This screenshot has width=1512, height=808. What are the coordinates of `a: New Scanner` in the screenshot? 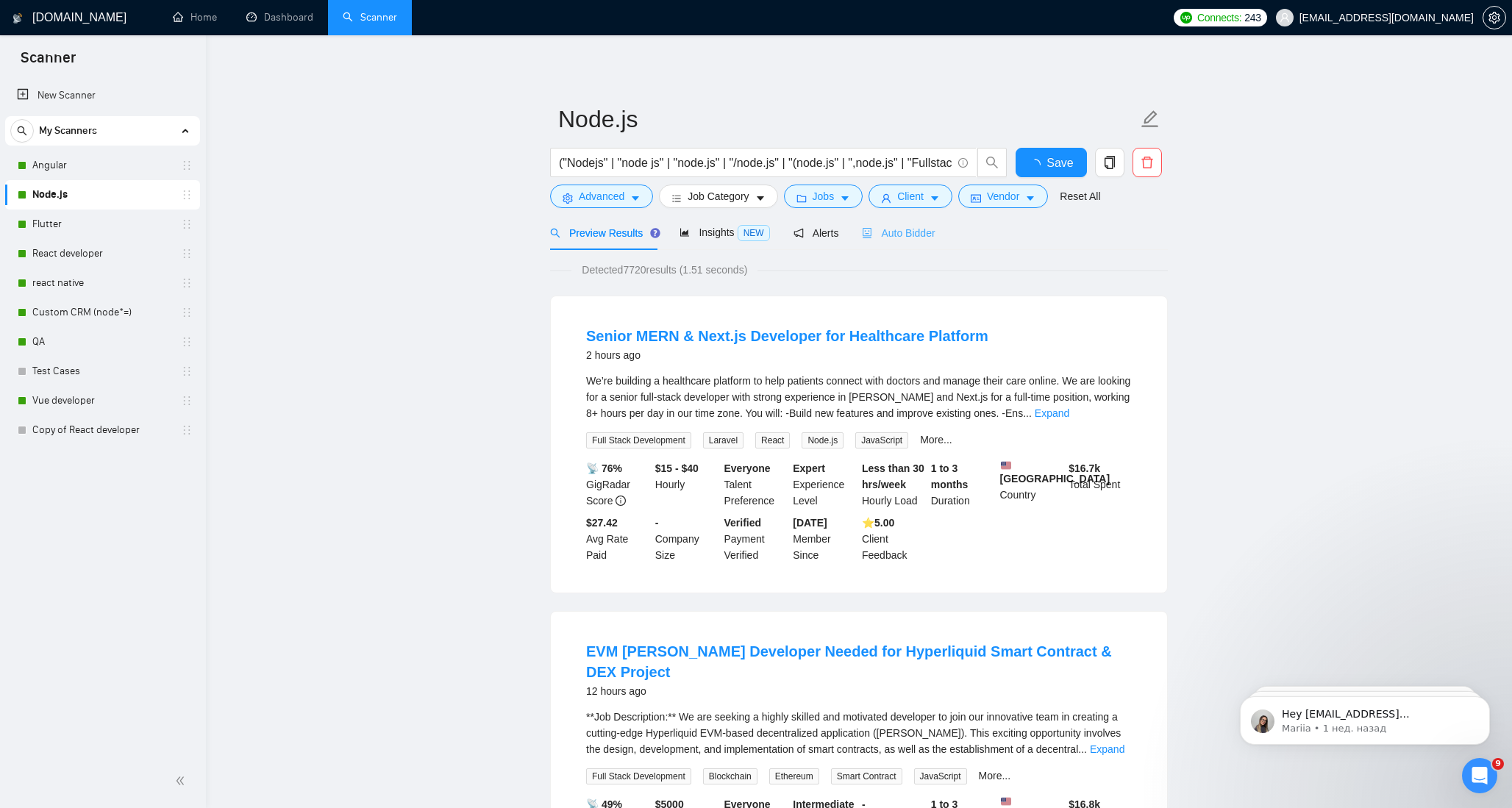 It's located at (102, 96).